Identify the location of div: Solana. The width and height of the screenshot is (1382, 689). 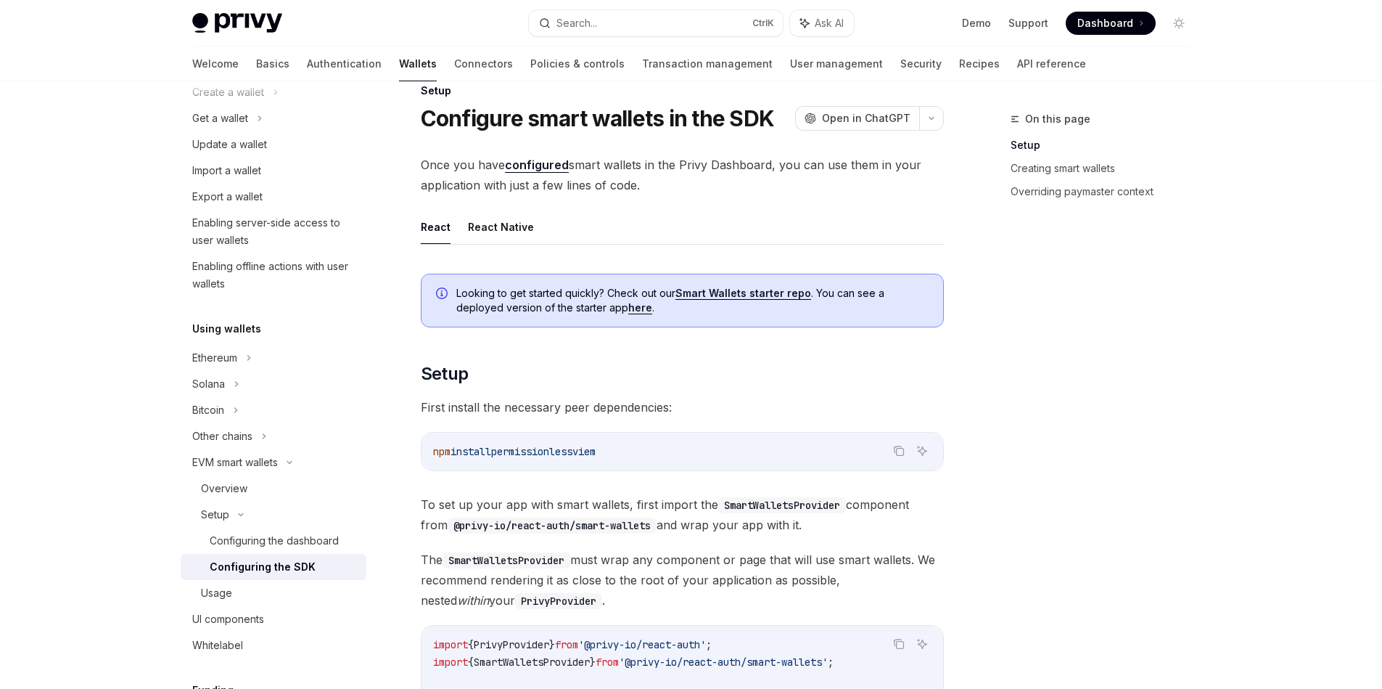
(208, 384).